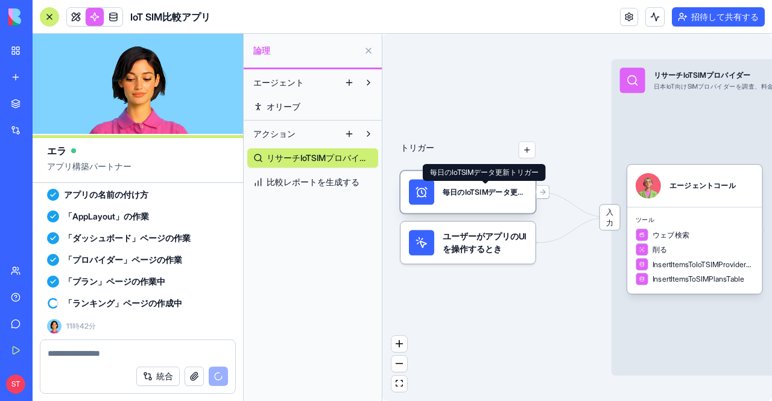 Image resolution: width=772 pixels, height=401 pixels. What do you see at coordinates (123, 259) in the screenshot?
I see `font: 「プロバイダー」ページの作業` at bounding box center [123, 259].